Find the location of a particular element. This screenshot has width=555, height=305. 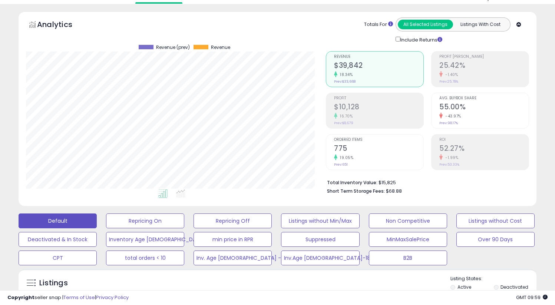

span: Avg. Buybox Share is located at coordinates (483, 98).